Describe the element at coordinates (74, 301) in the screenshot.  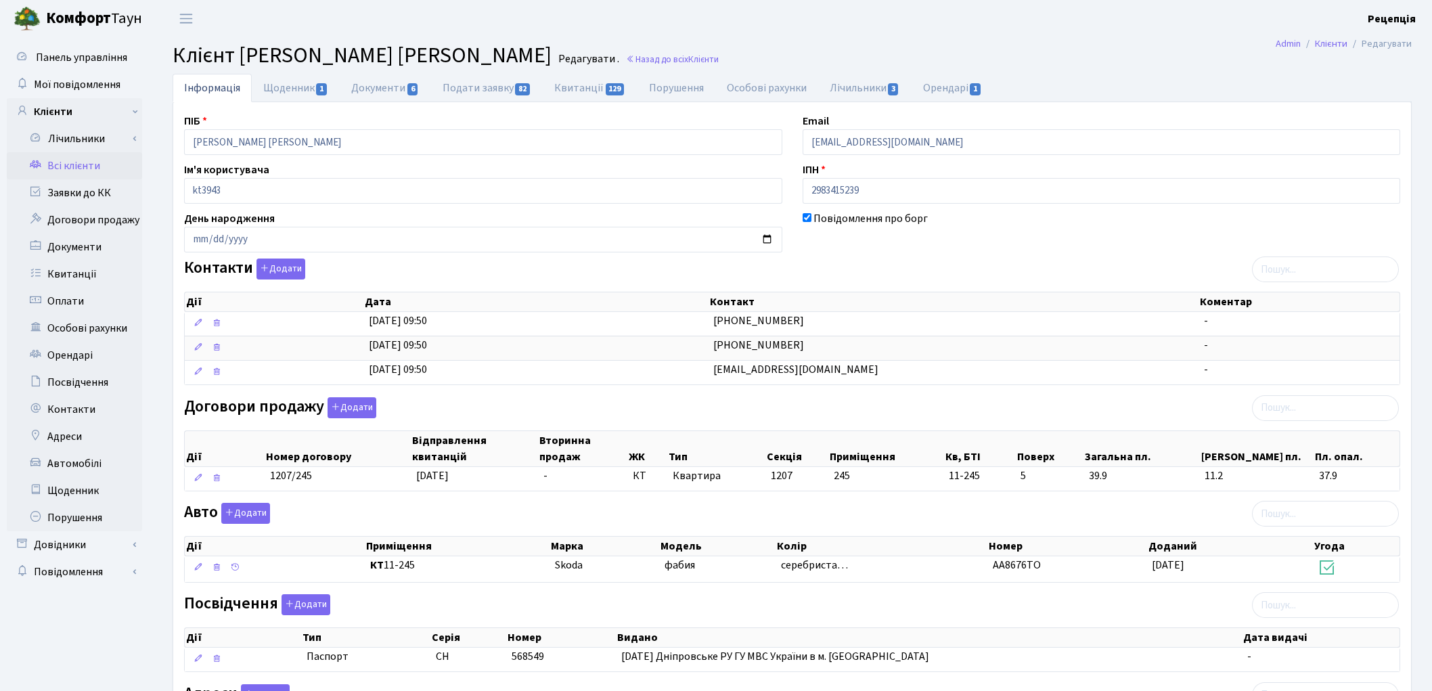
I see `a: Оплати` at that location.